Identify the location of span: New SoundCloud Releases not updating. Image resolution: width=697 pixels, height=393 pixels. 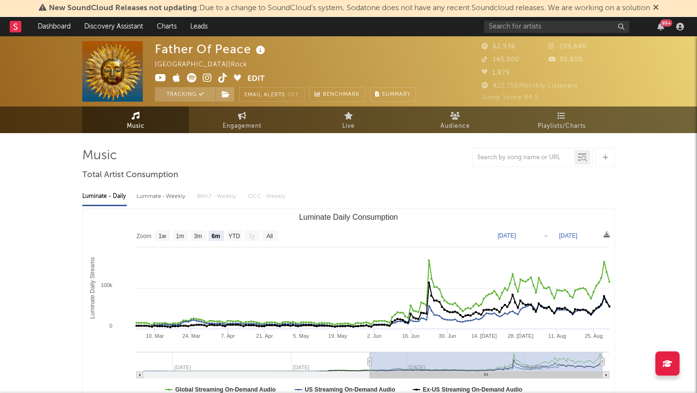
(123, 8).